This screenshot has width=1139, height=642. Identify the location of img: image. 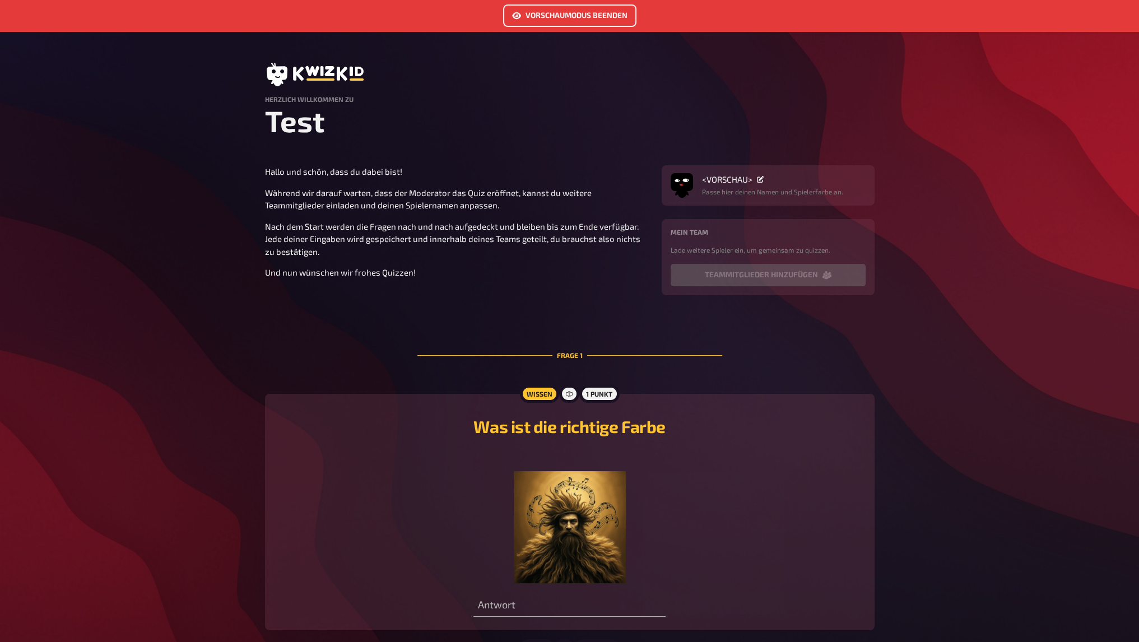
(570, 527).